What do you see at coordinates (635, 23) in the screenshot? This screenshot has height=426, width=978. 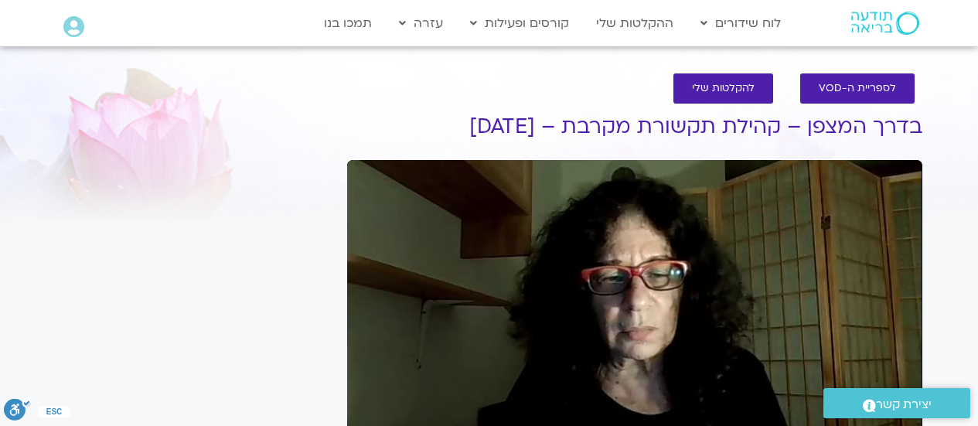 I see `a: ההקלטות שלי` at bounding box center [635, 23].